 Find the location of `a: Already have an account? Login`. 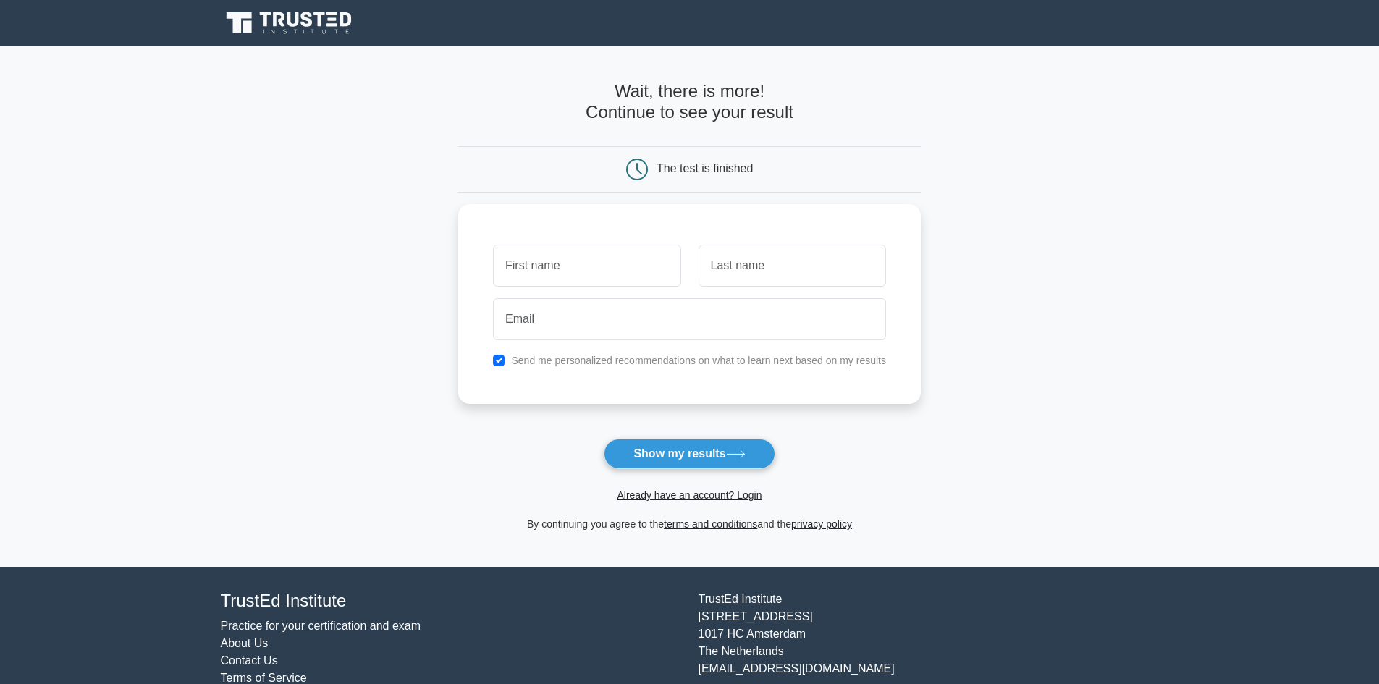

a: Already have an account? Login is located at coordinates (689, 495).